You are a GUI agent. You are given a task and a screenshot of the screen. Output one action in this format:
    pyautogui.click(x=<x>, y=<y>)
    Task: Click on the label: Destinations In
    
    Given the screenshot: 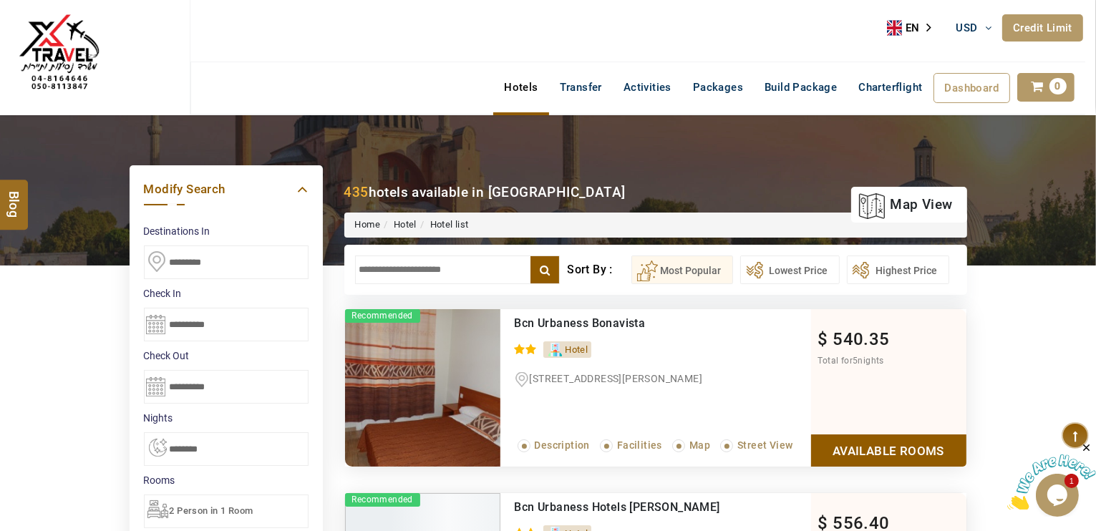 What is the action you would take?
    pyautogui.click(x=226, y=231)
    